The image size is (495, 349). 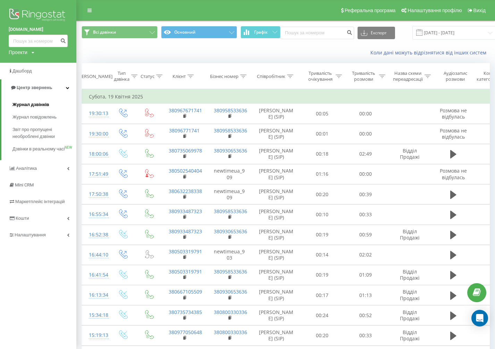 I want to click on div: Співробітник, so click(x=271, y=76).